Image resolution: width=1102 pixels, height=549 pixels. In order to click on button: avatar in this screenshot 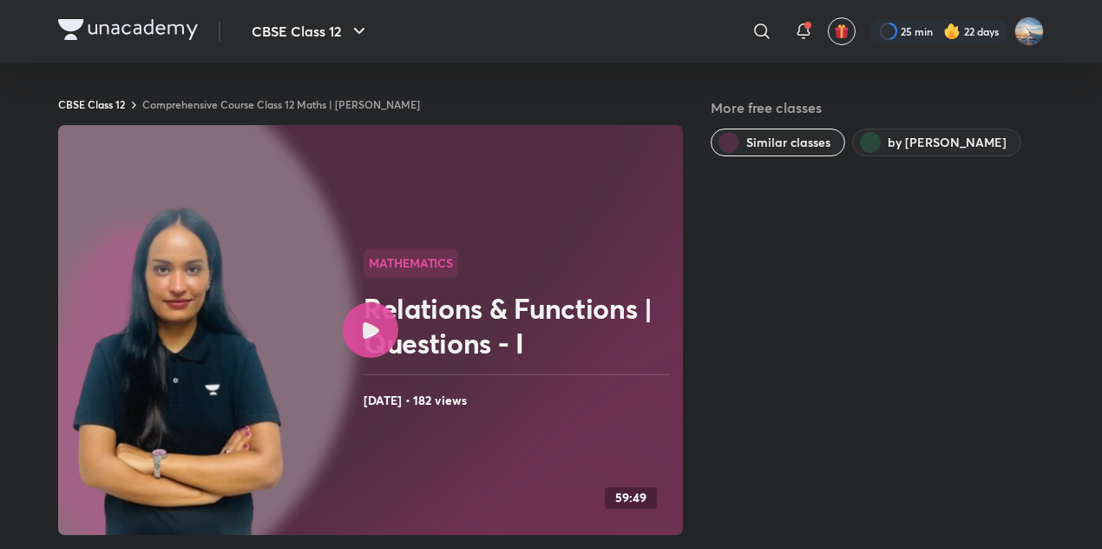, I will do `click(842, 31)`.